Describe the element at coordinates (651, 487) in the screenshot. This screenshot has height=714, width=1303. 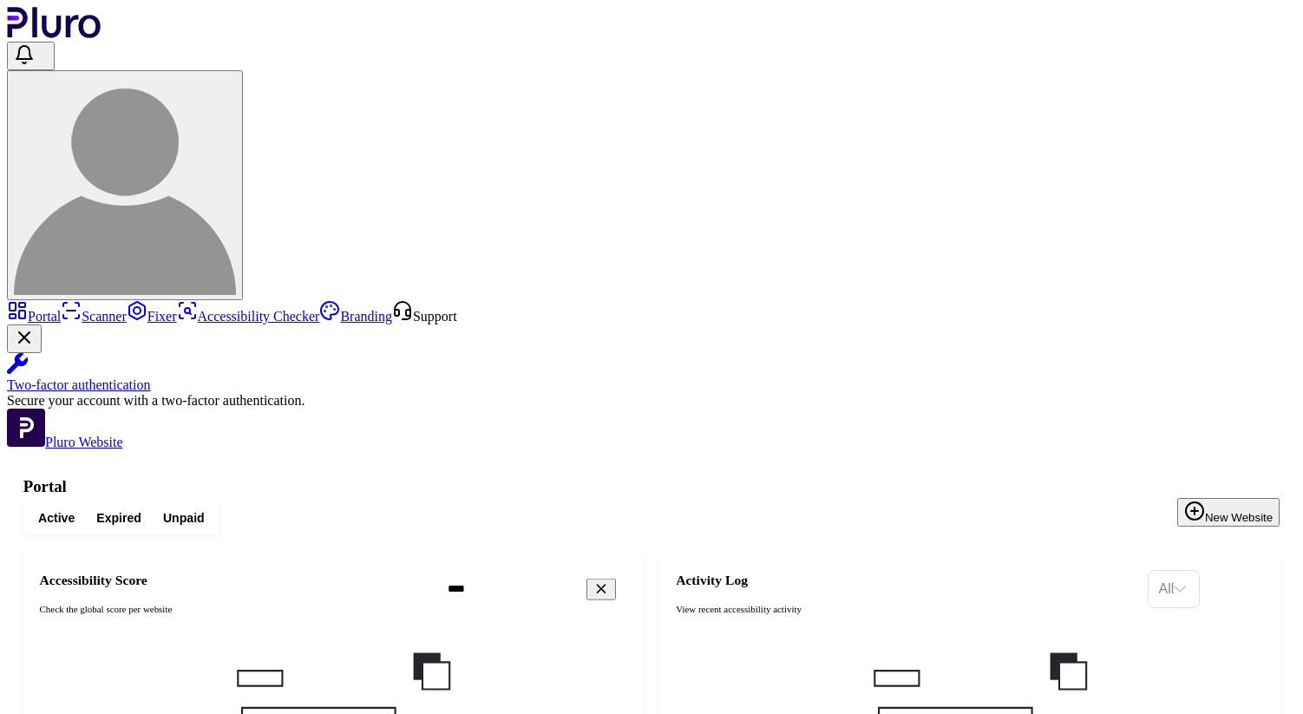
I see `h1: Portal` at that location.